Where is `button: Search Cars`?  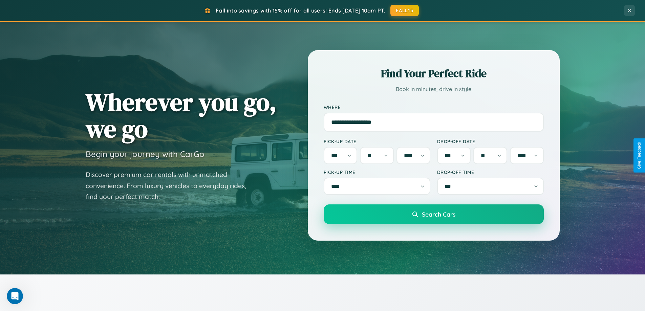
button: Search Cars is located at coordinates (434, 214).